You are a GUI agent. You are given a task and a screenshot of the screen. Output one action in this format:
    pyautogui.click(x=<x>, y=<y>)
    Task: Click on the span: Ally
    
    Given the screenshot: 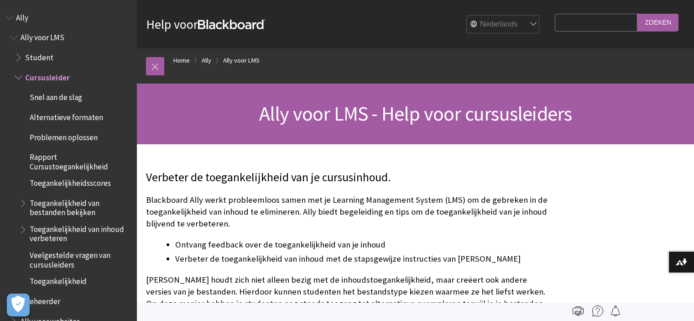 What is the action you would take?
    pyautogui.click(x=22, y=16)
    